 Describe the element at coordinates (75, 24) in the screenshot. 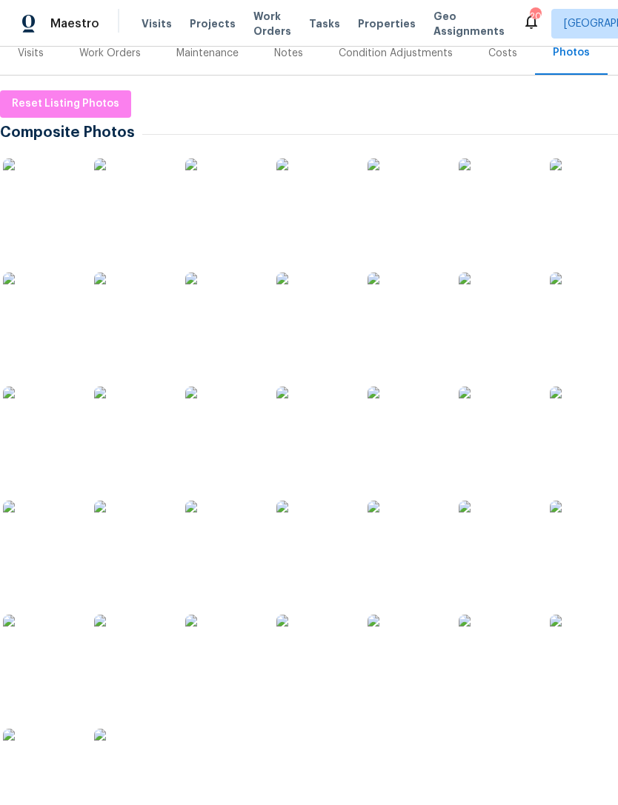

I see `span: Maestro` at that location.